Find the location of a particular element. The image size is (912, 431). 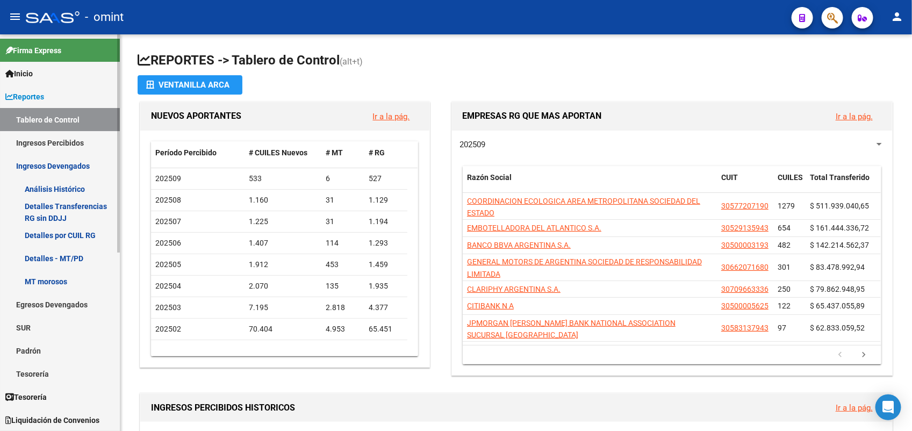

span: 301 is located at coordinates (784, 267).